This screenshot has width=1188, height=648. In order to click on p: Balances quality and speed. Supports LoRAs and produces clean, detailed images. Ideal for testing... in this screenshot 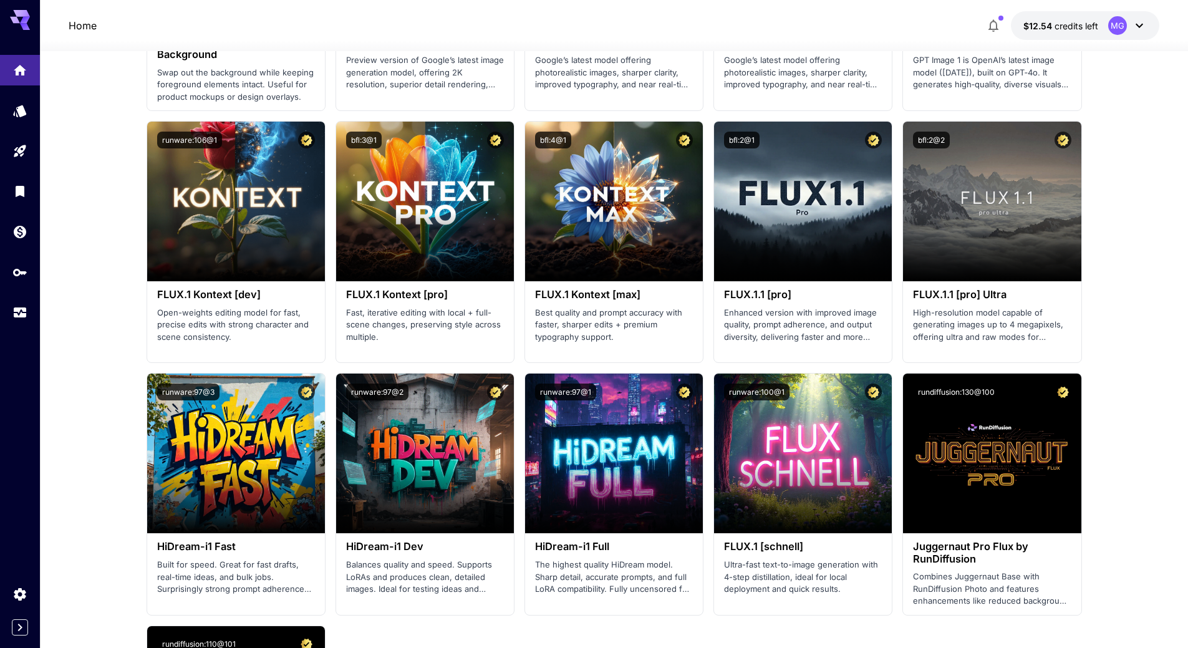, I will do `click(425, 577)`.